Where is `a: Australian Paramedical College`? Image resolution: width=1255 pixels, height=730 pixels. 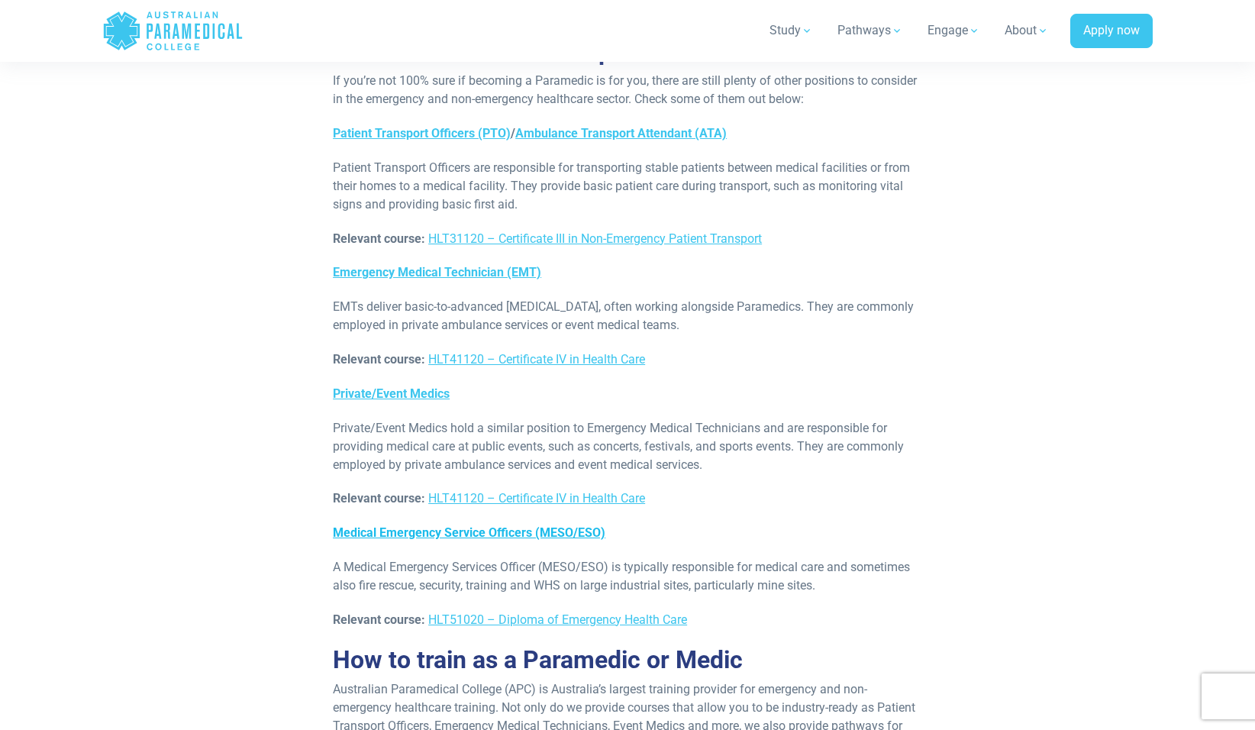 a: Australian Paramedical College is located at coordinates (173, 31).